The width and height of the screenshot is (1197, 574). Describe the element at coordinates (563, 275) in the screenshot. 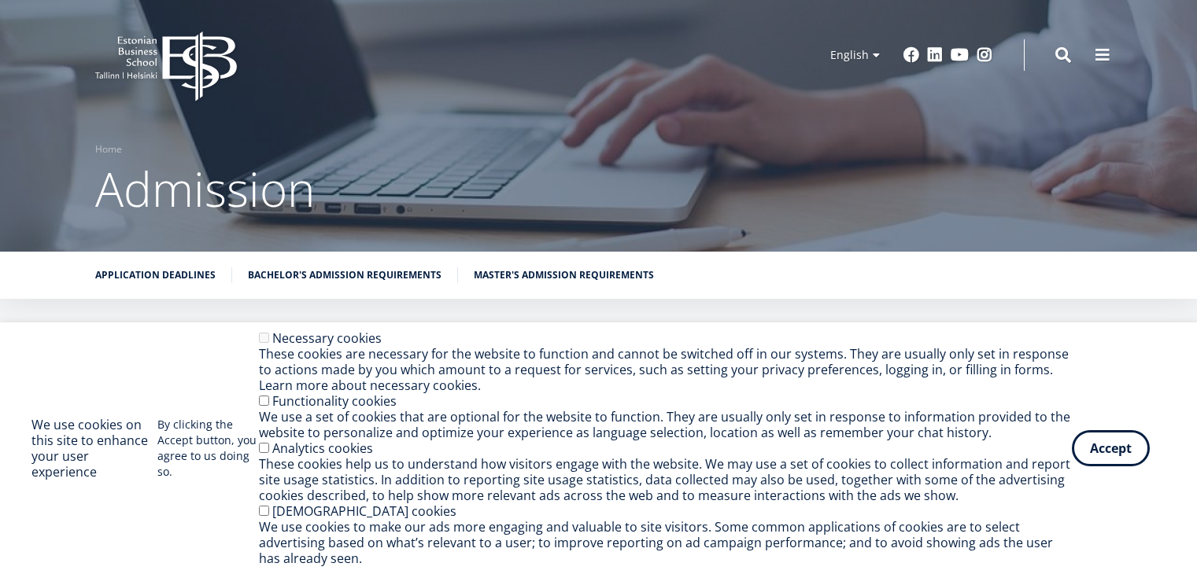

I see `a: Master's admission requirements` at that location.